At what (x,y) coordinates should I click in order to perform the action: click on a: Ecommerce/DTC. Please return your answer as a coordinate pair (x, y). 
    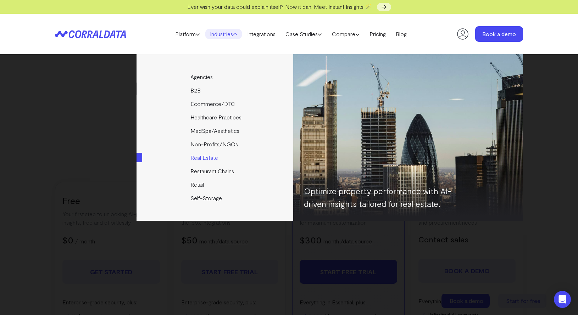
    Looking at the image, I should click on (215, 104).